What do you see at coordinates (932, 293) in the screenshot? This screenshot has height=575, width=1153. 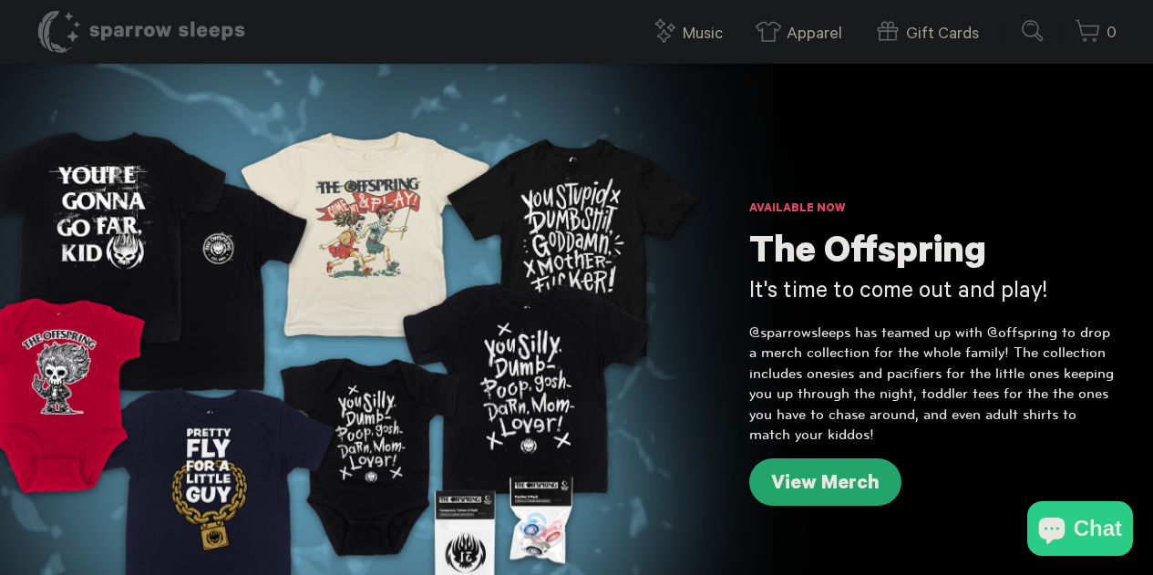 I see `h3: It's time to come out and play!` at bounding box center [932, 293].